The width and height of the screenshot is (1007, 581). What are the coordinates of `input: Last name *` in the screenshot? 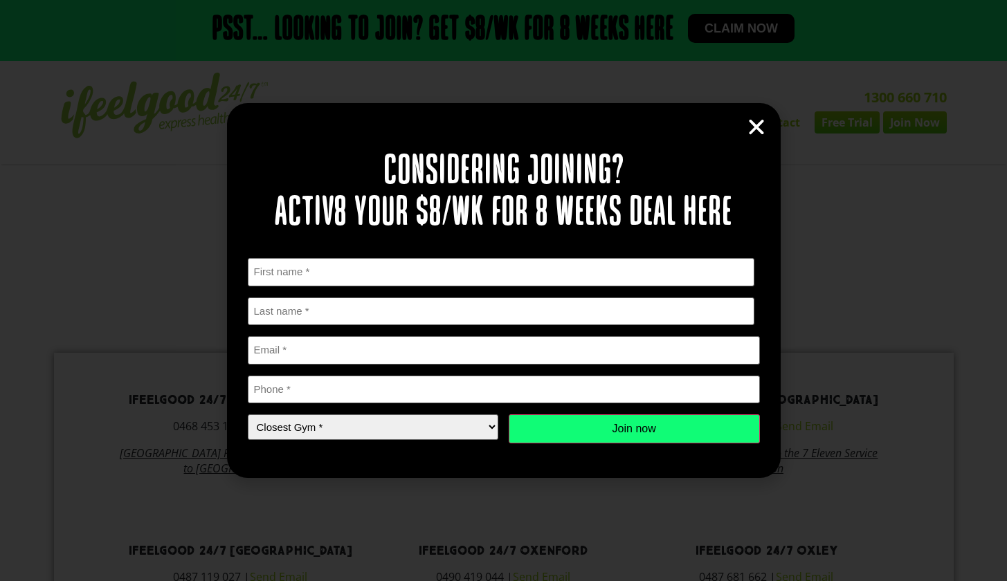 It's located at (501, 311).